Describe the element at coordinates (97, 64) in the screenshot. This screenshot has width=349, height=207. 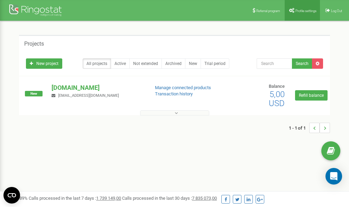
I see `a: All projects` at that location.